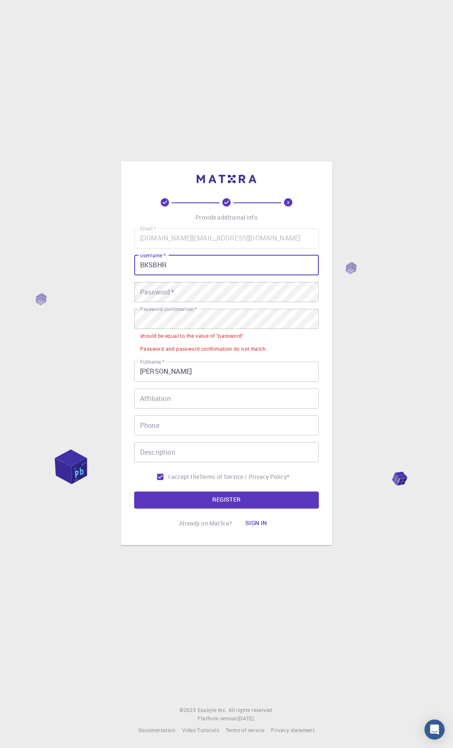 This screenshot has width=453, height=748. I want to click on a: Sign in, so click(256, 523).